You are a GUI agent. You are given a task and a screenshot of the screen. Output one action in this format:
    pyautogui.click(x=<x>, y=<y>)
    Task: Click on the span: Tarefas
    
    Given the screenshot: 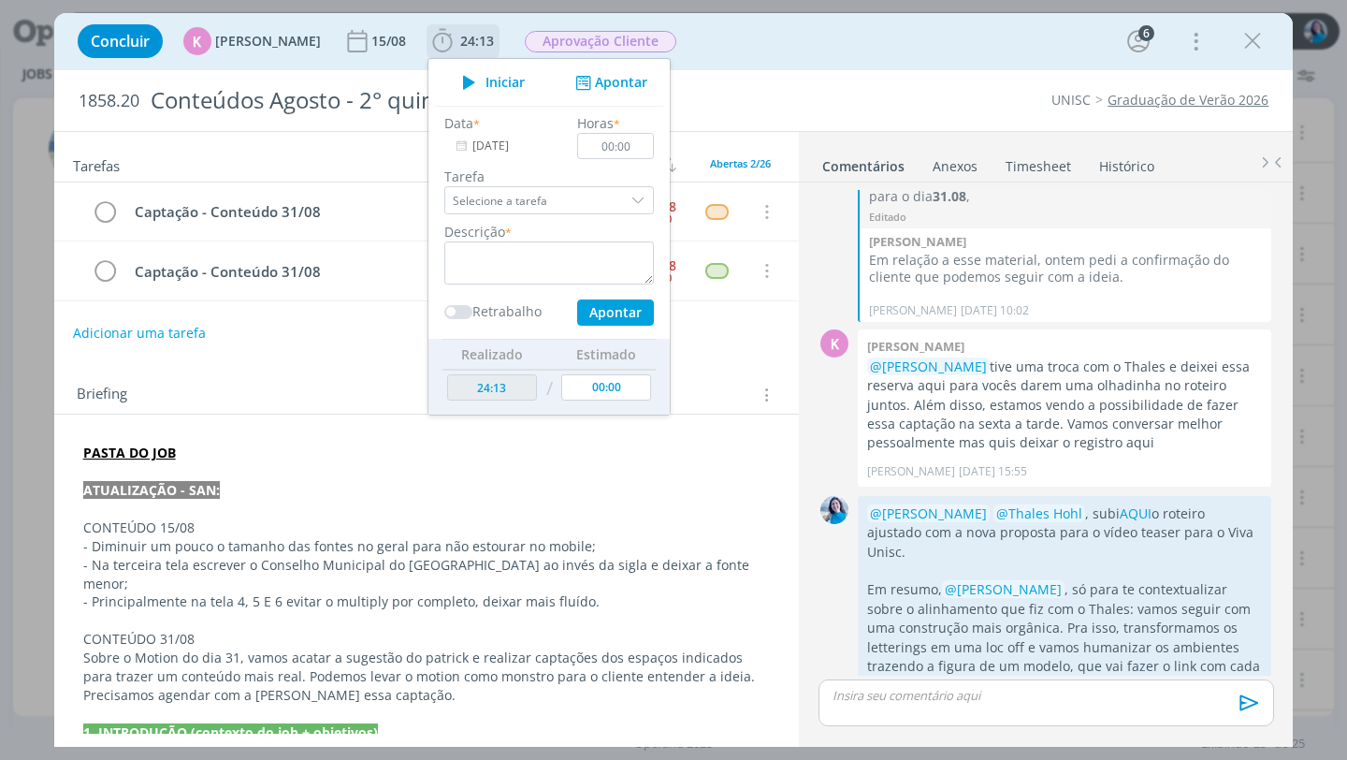 What is the action you would take?
    pyautogui.click(x=96, y=164)
    